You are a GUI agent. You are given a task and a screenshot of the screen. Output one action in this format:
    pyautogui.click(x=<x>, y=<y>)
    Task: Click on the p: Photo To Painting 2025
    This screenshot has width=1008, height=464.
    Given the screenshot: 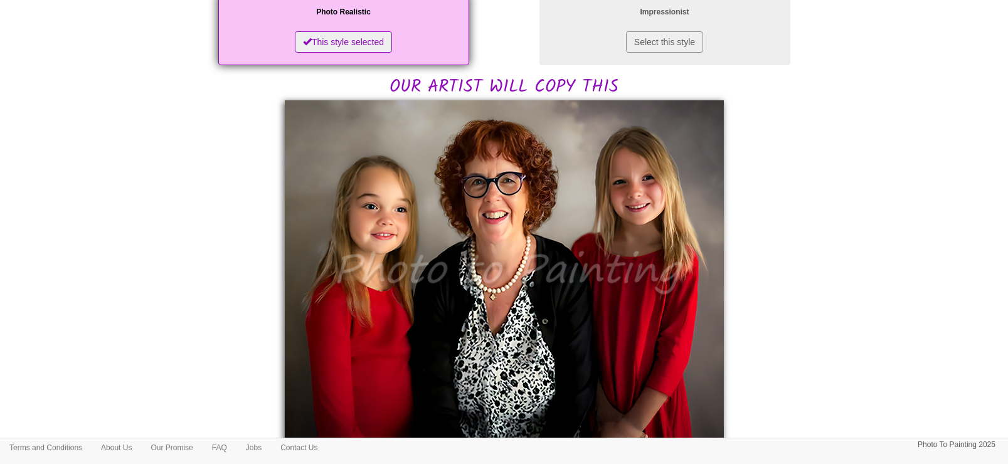 What is the action you would take?
    pyautogui.click(x=957, y=445)
    